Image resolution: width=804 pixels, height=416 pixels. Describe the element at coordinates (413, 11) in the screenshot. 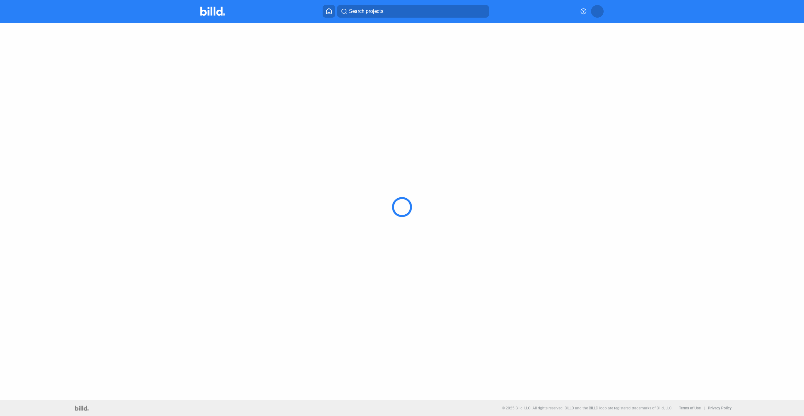

I see `button: Search projects` at that location.